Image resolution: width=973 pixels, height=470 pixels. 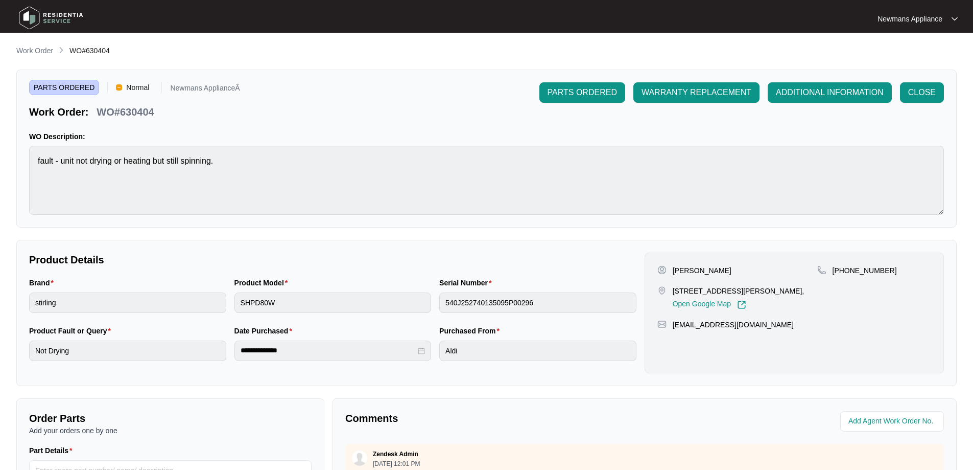 What do you see at coordinates (696, 92) in the screenshot?
I see `button: WARRANTY REPLACEMENT` at bounding box center [696, 92].